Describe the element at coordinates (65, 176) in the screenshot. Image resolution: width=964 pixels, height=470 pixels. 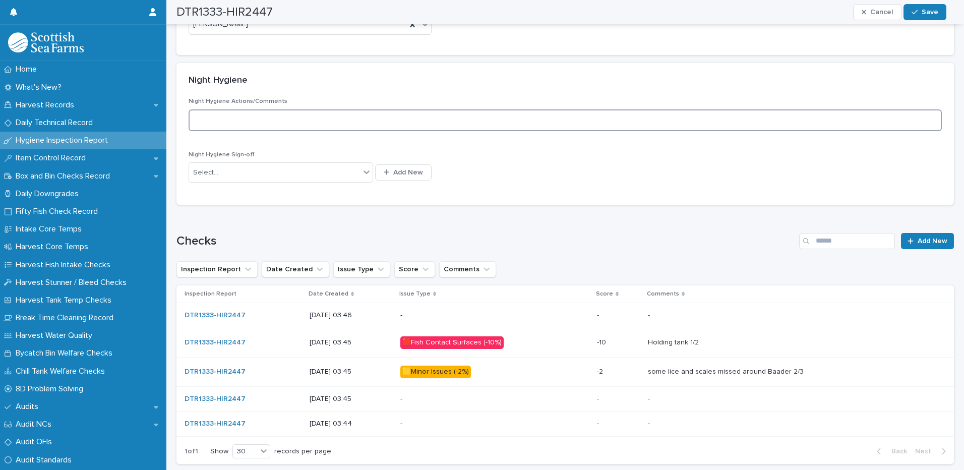
I see `p: Box and Bin Checks Record` at that location.